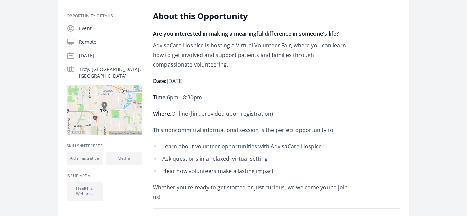 This screenshot has height=216, width=467. What do you see at coordinates (246, 34) in the screenshot?
I see `strong: Are you interested in making a meaningful difference in someone's life?` at bounding box center [246, 34].